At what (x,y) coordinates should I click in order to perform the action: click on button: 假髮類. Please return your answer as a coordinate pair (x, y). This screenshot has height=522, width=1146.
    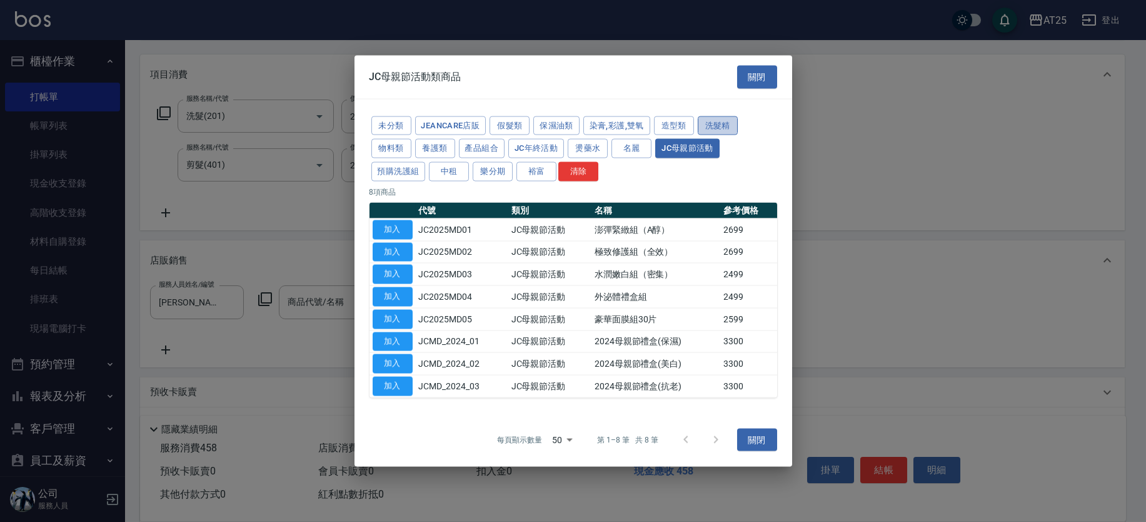
    Looking at the image, I should click on (510, 125).